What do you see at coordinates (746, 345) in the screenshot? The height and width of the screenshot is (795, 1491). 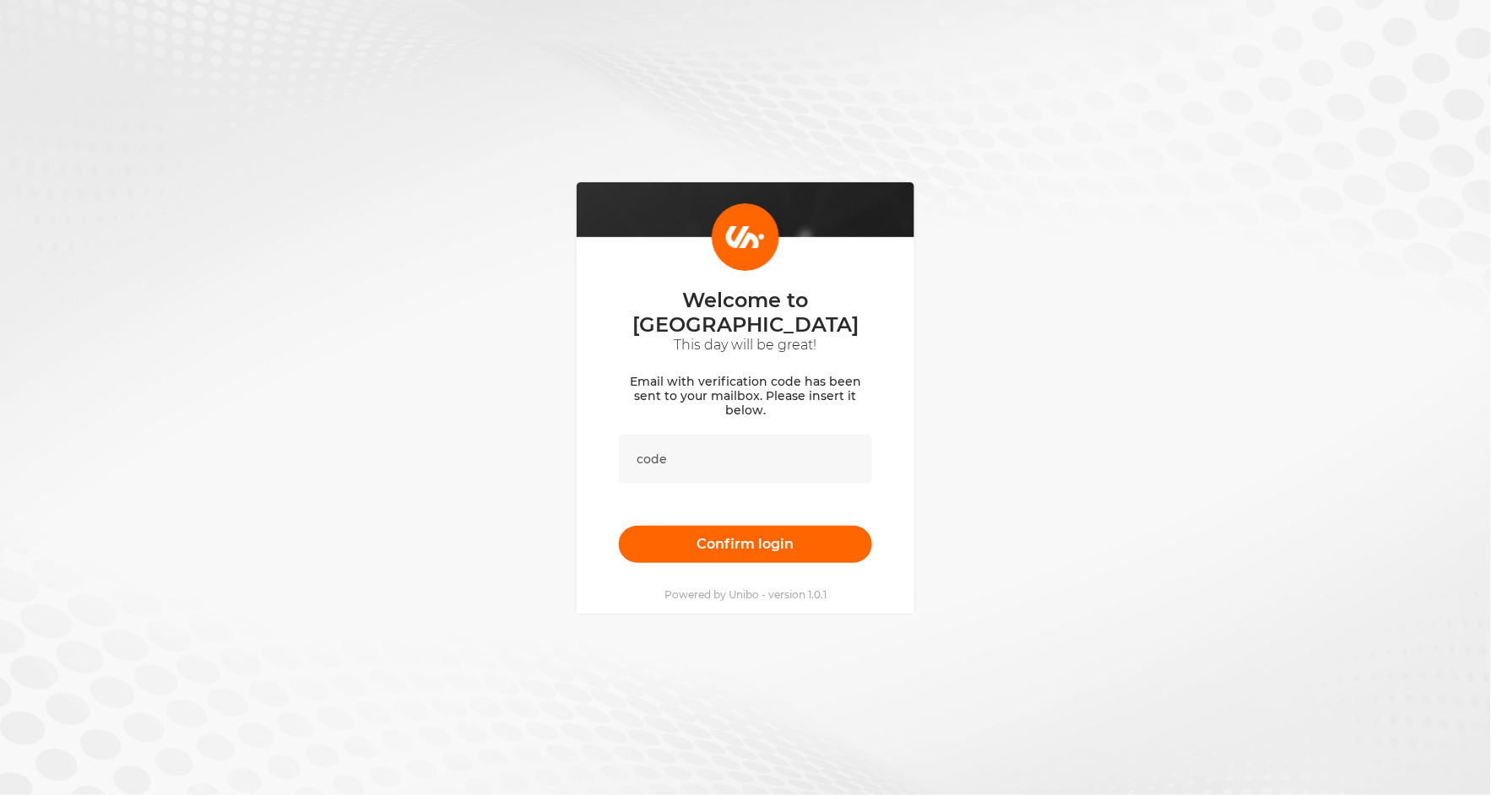 I see `p: This day will be great!` at bounding box center [746, 345].